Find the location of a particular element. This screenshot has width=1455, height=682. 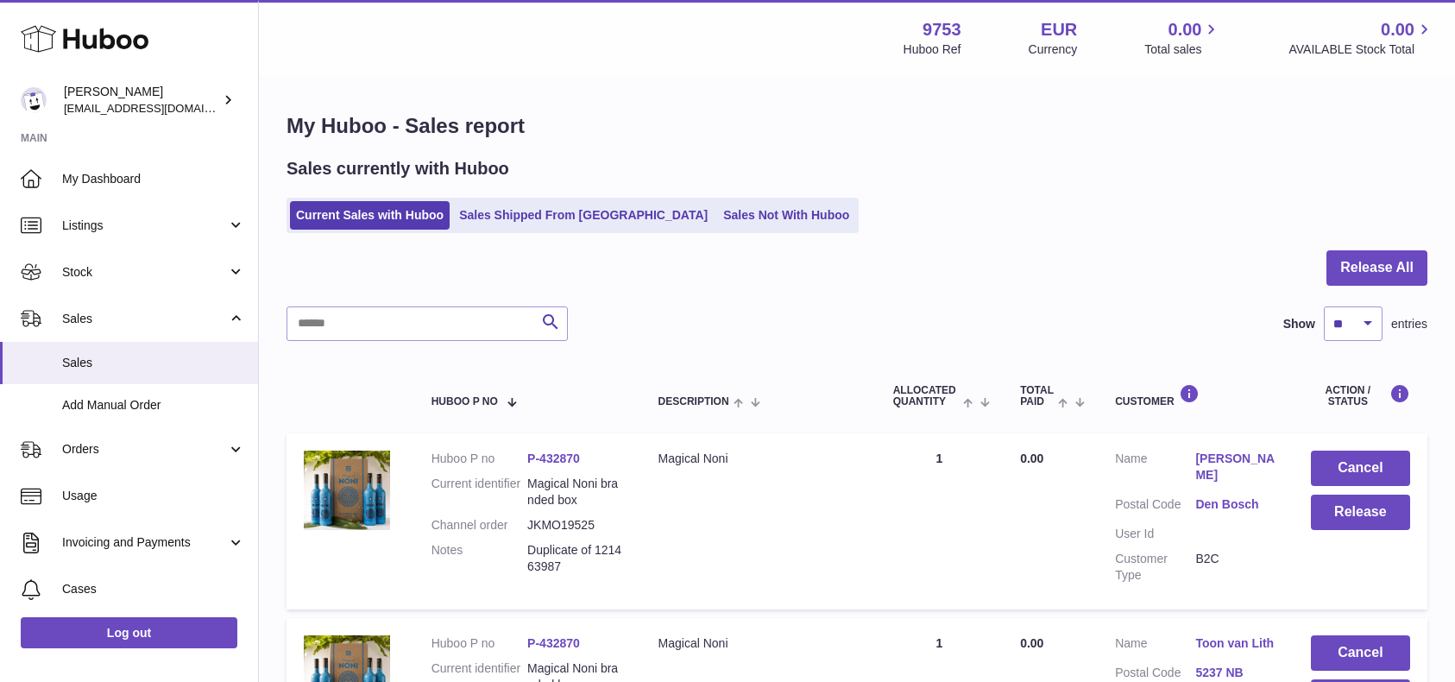

strong: EUR is located at coordinates (1059, 29).